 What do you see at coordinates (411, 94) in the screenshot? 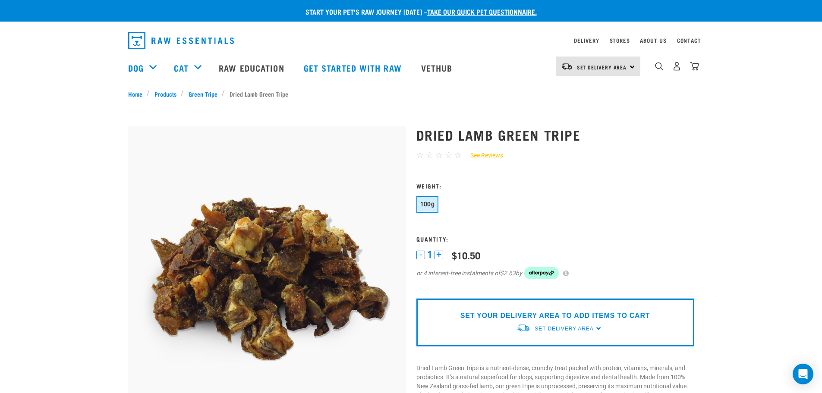
I see `nav: breadcrumbs` at bounding box center [411, 94].